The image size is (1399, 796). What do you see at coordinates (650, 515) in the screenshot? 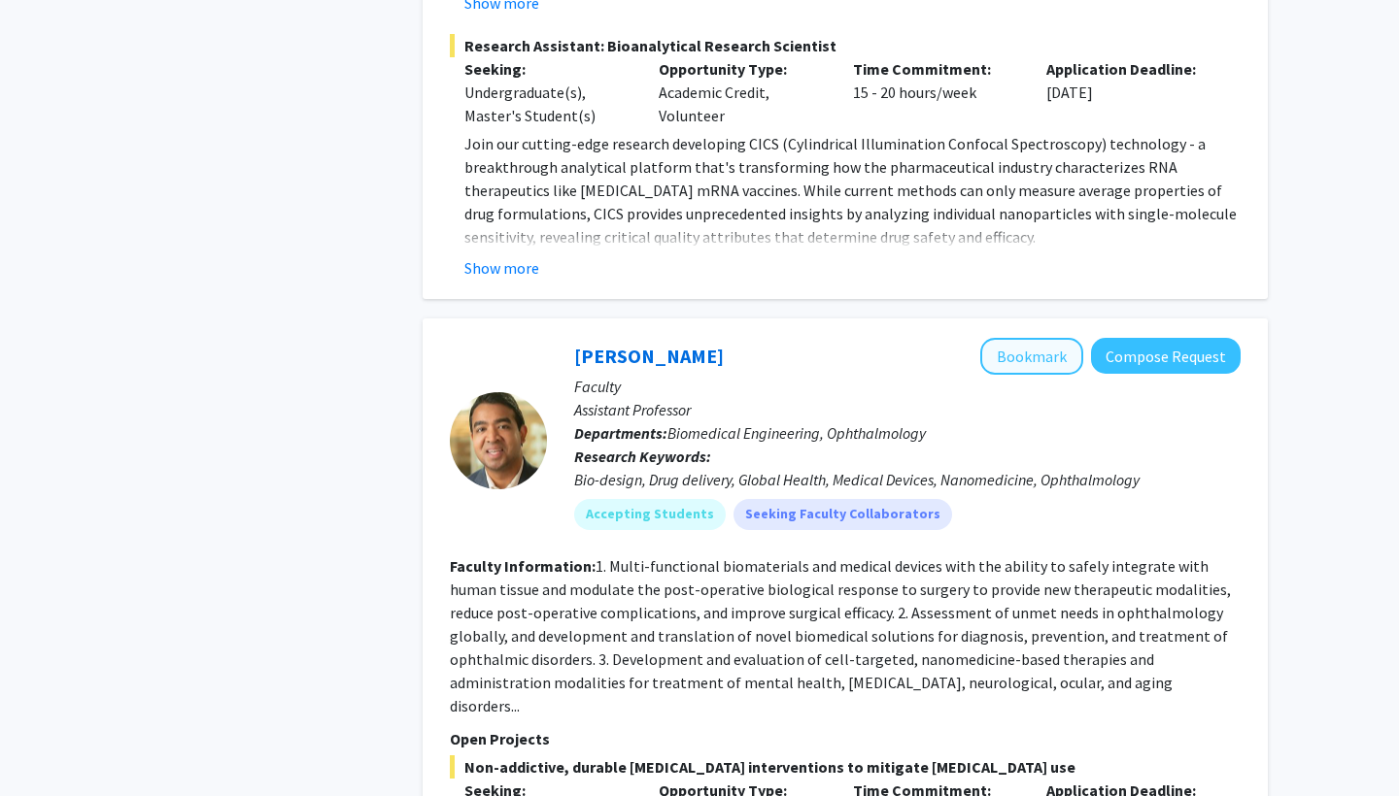
I see `mat-chip: Accepting Students` at bounding box center [650, 515].